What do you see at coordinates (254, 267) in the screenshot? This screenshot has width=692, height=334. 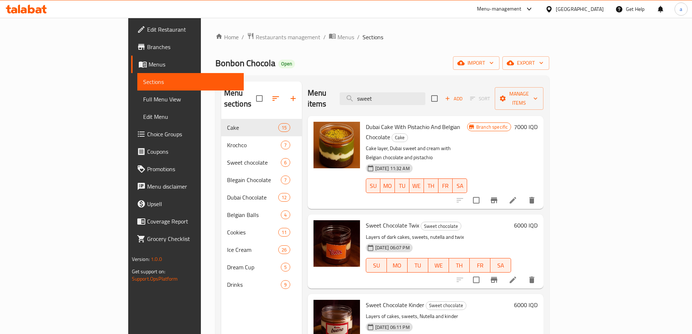 I see `span: Dream Cup` at bounding box center [254, 267].